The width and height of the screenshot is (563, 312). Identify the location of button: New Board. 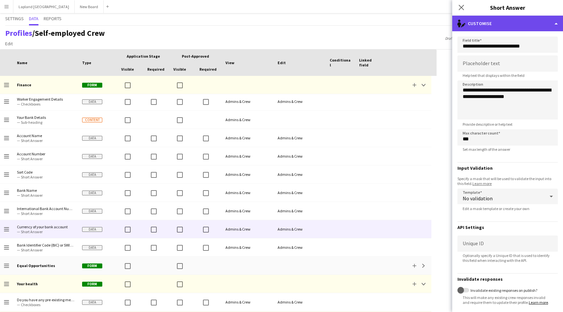
(89, 7).